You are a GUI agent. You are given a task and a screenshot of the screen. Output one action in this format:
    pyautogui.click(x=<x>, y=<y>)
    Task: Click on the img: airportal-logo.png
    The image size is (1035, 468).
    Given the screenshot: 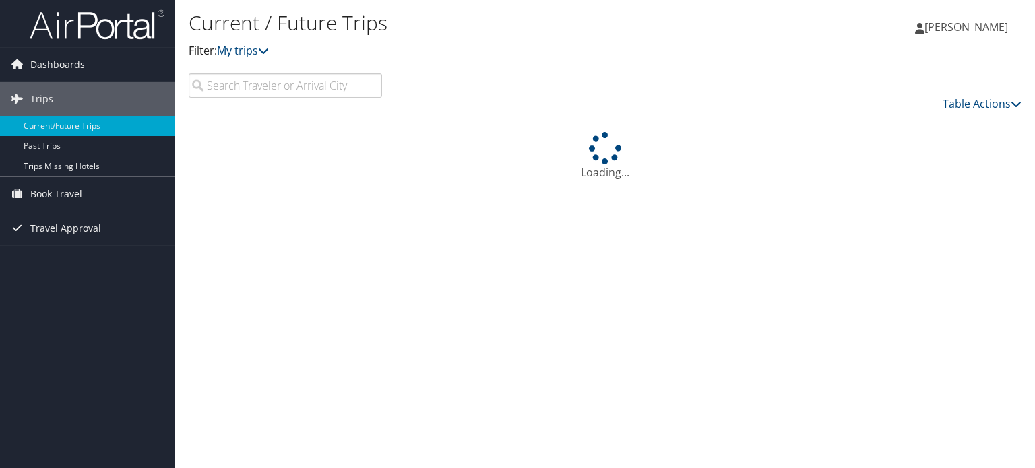 What is the action you would take?
    pyautogui.click(x=97, y=24)
    